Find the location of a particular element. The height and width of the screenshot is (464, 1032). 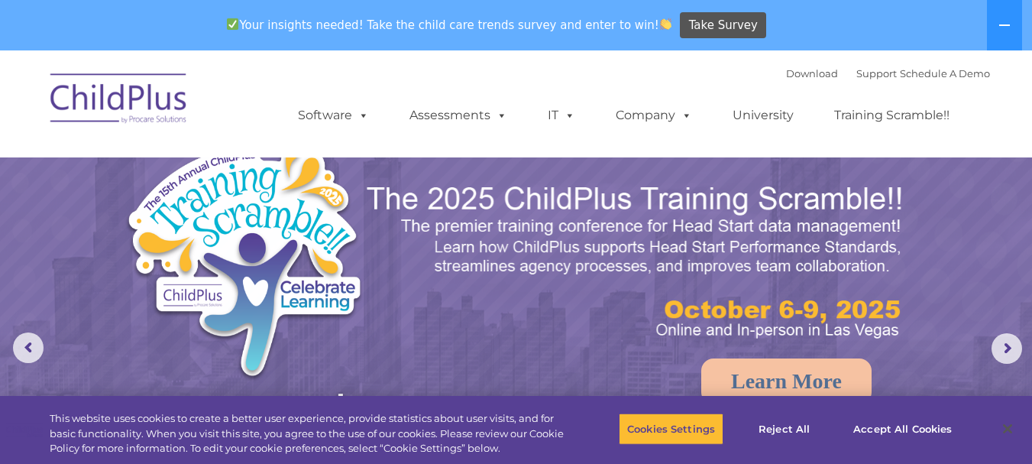

a: Company is located at coordinates (654, 115).